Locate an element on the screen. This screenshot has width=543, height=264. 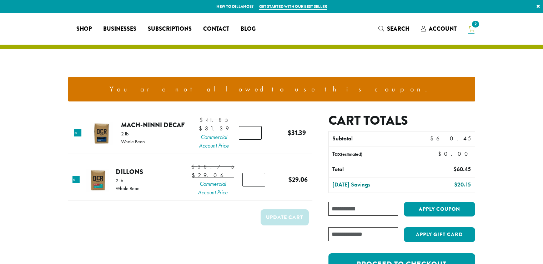
span: Businesses is located at coordinates (120, 29).